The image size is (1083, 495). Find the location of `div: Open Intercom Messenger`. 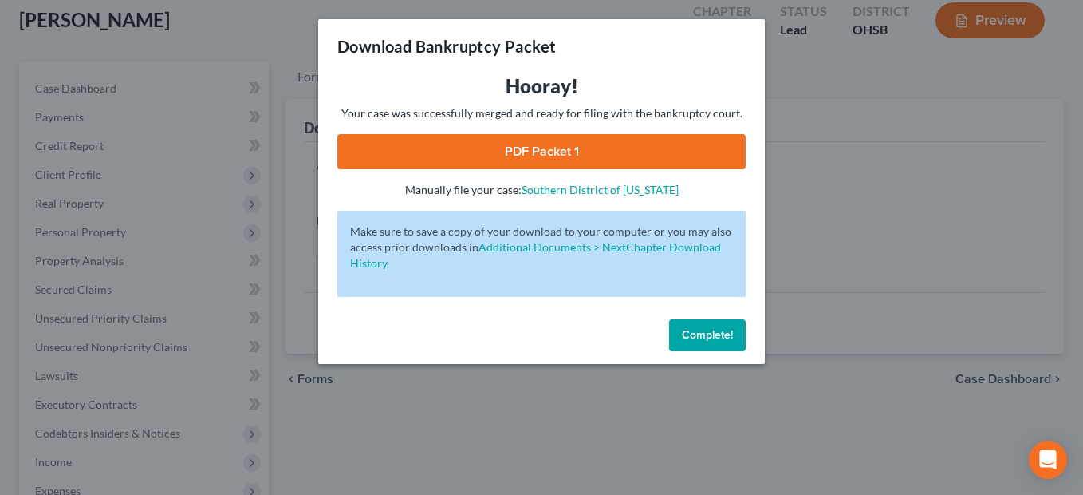

div: Open Intercom Messenger is located at coordinates (1048, 459).